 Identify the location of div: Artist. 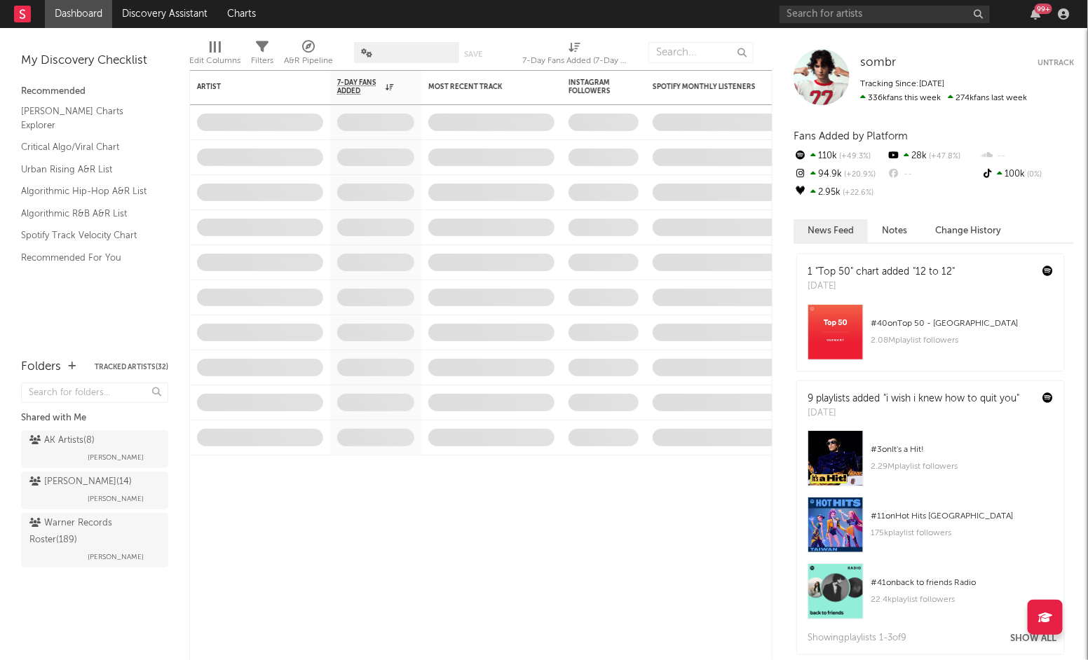
(250, 87).